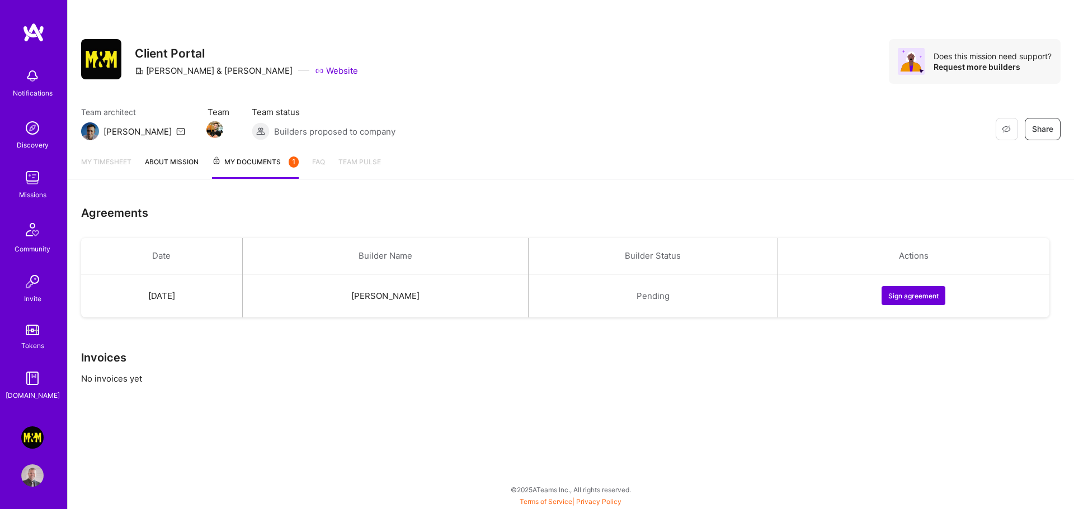 Image resolution: width=1074 pixels, height=509 pixels. What do you see at coordinates (32, 249) in the screenshot?
I see `div: Community` at bounding box center [32, 249].